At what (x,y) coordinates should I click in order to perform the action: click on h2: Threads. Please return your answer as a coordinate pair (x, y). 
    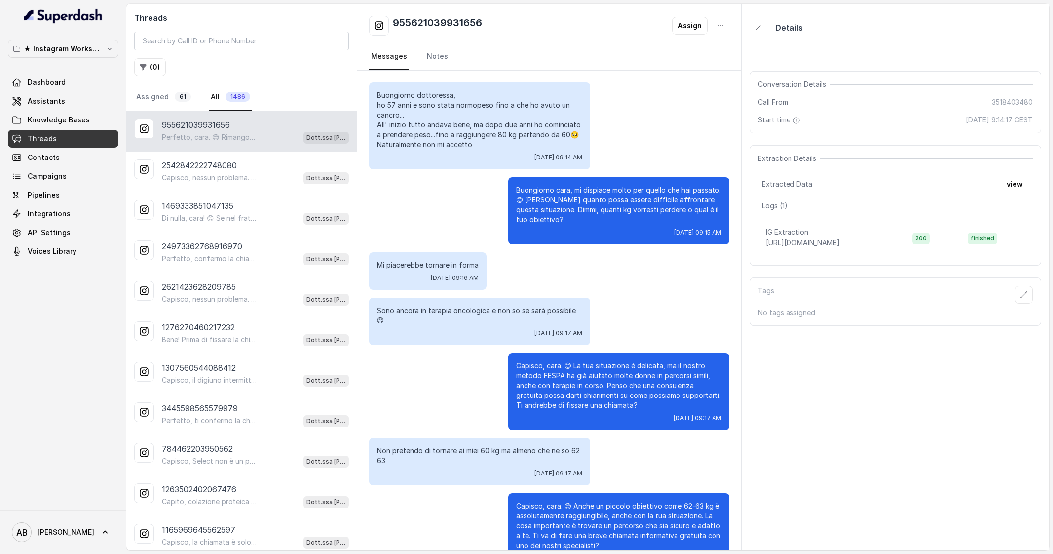
    Looking at the image, I should click on (241, 18).